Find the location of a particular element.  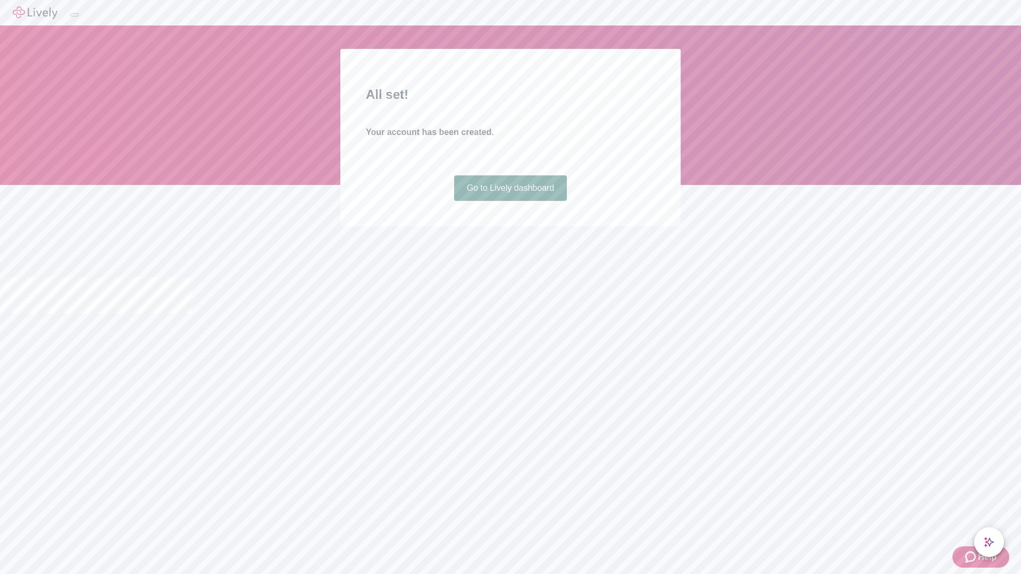

button: Zendesk support iconHelp is located at coordinates (981, 557).